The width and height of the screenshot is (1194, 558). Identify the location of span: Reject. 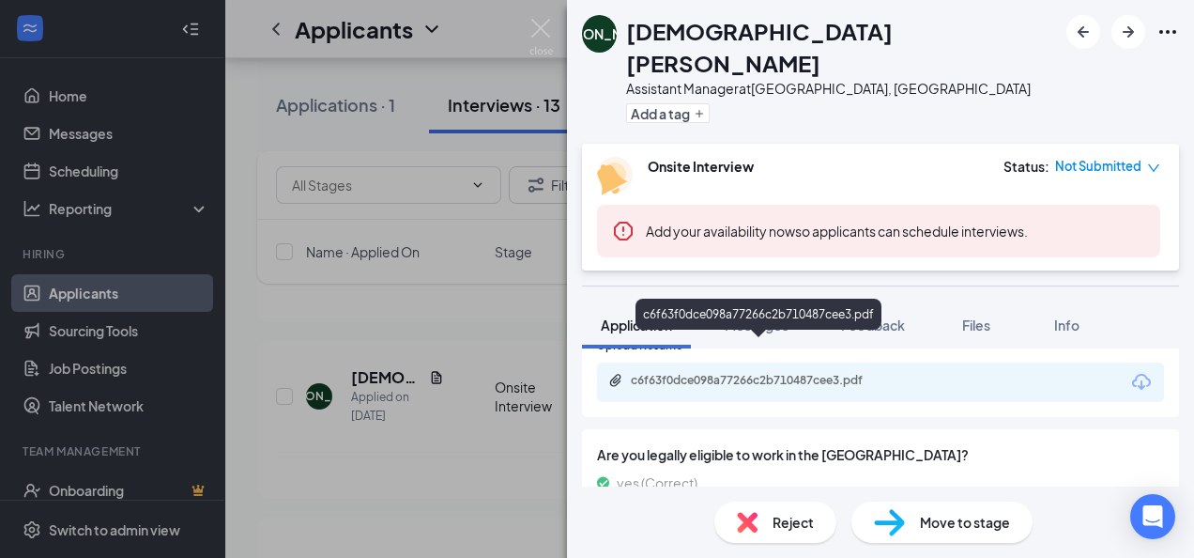
(793, 522).